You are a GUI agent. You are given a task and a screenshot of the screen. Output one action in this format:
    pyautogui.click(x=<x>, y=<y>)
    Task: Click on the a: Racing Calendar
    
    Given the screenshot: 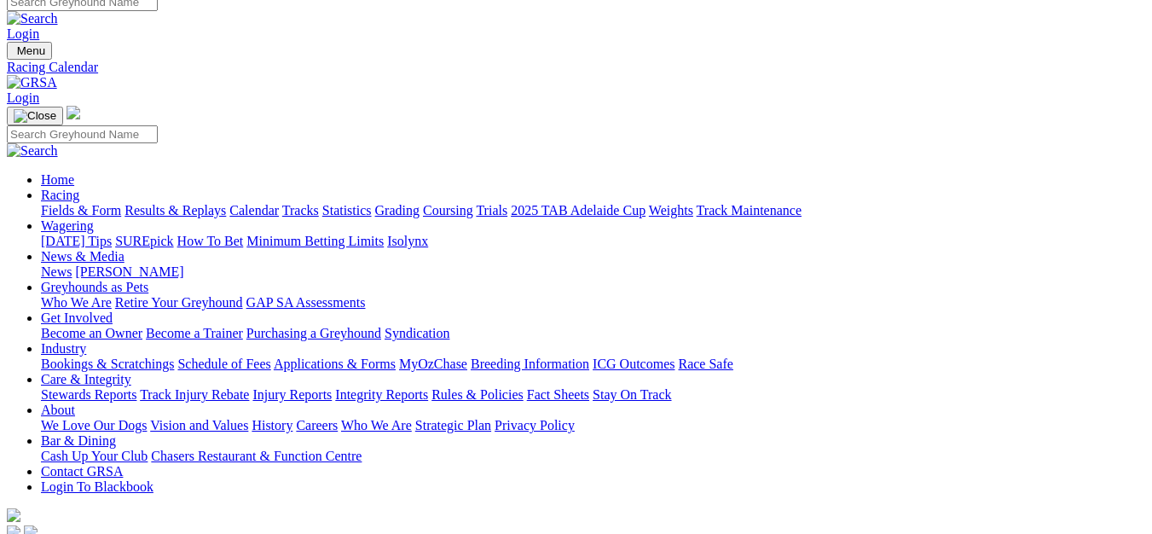 What is the action you would take?
    pyautogui.click(x=576, y=67)
    